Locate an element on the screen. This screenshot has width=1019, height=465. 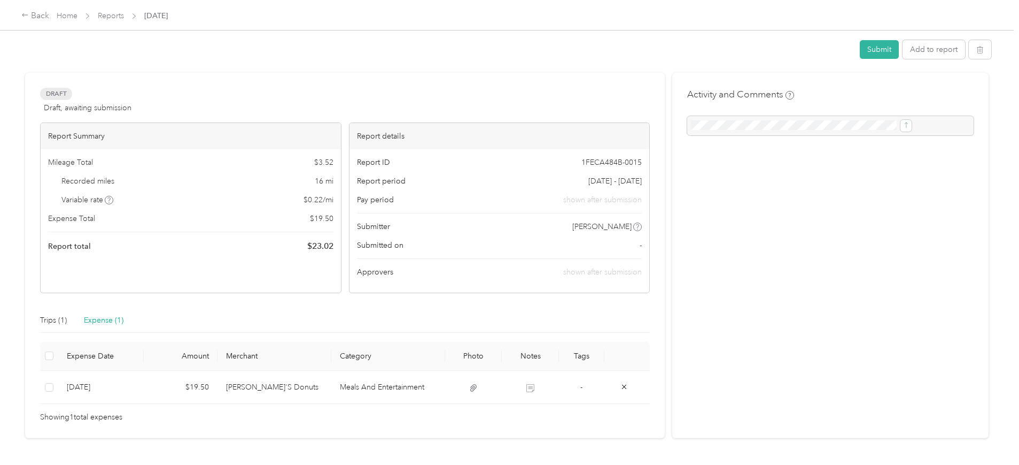
th: Tags is located at coordinates (582, 355).